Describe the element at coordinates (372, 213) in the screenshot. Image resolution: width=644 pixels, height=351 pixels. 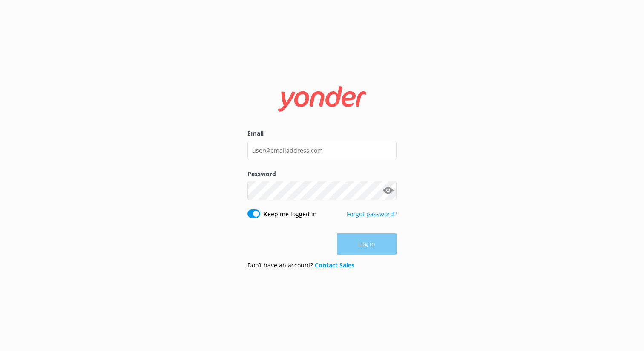
I see `a: Forgot password?` at that location.